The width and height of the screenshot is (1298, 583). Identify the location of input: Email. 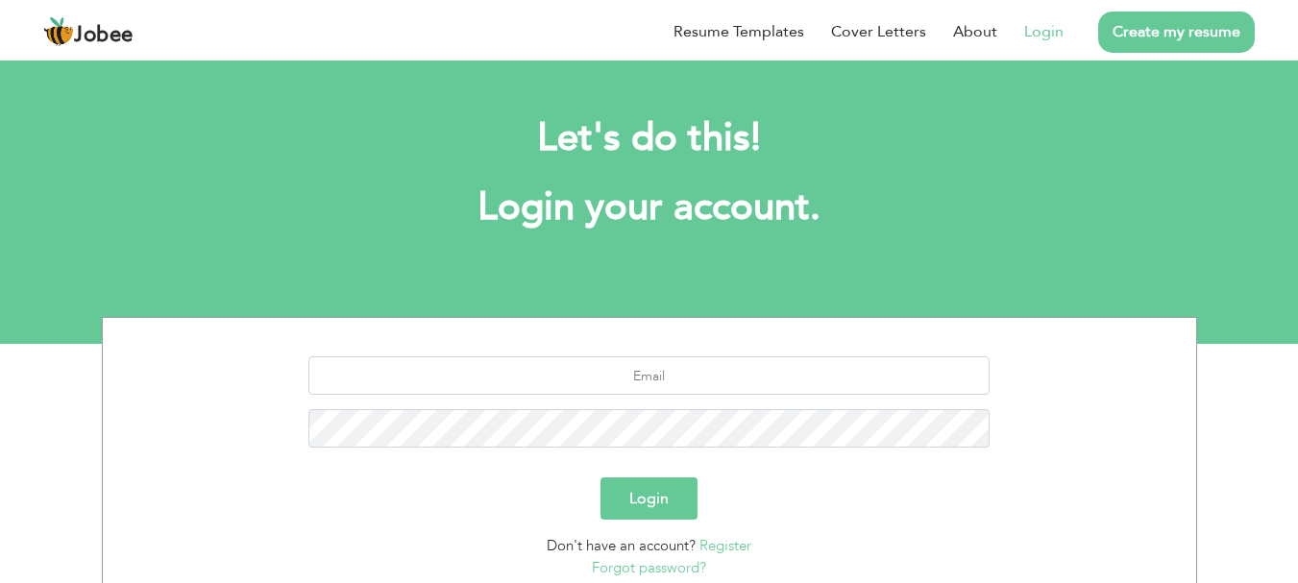
(648, 376).